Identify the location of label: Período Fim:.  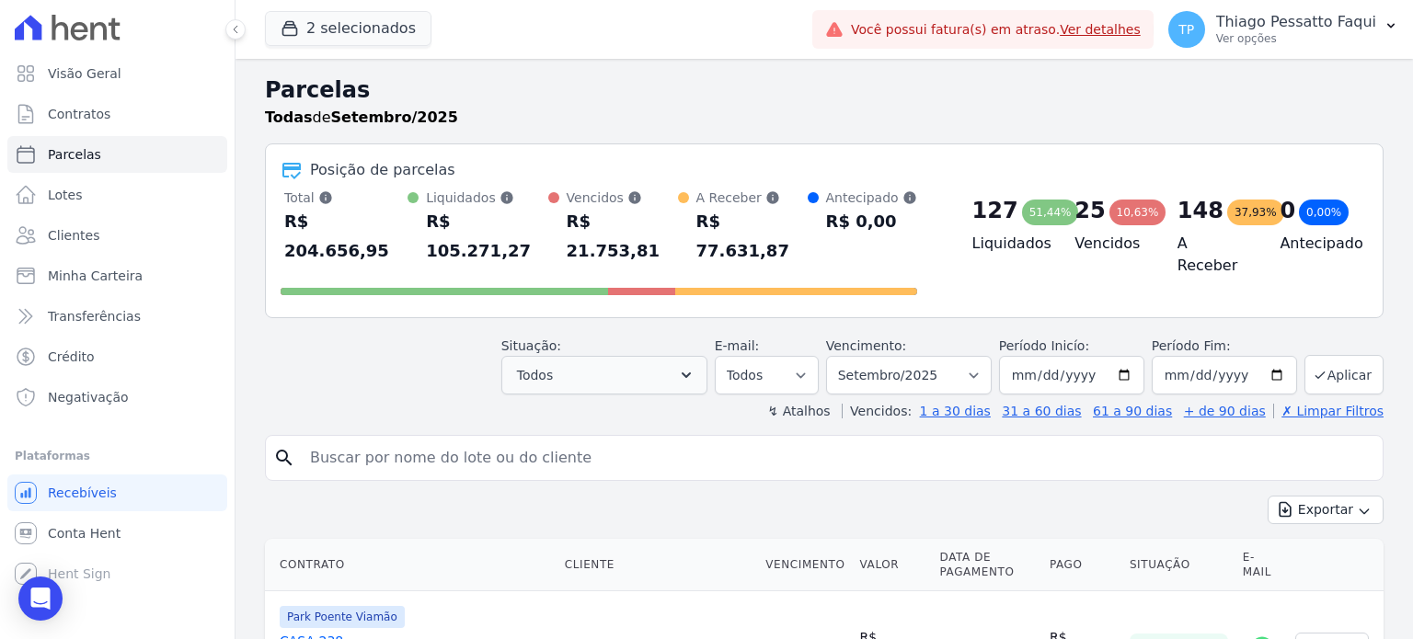
(1225, 346).